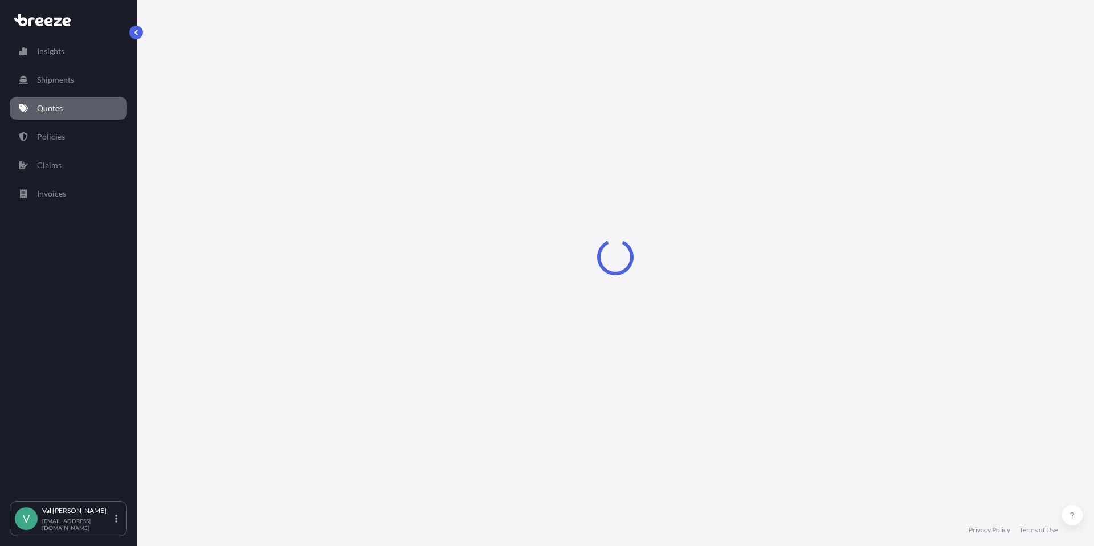  Describe the element at coordinates (989, 530) in the screenshot. I see `a: Privacy Policy` at that location.